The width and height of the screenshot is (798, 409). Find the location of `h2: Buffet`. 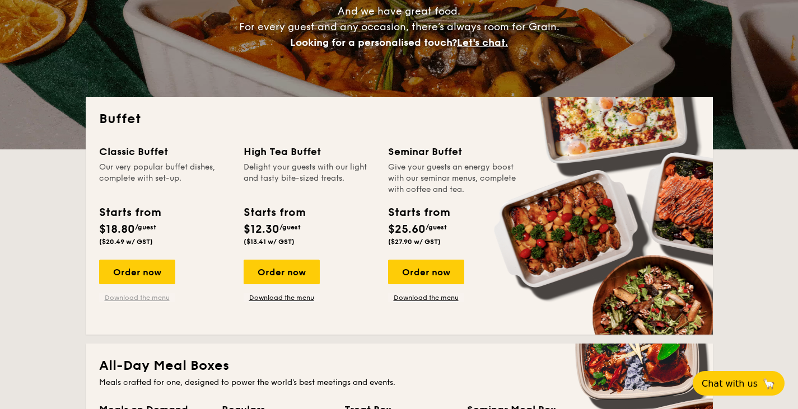

h2: Buffet is located at coordinates (399, 119).